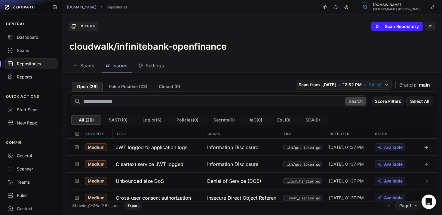 The height and width of the screenshot is (215, 442). I want to click on button: Select All, so click(420, 101).